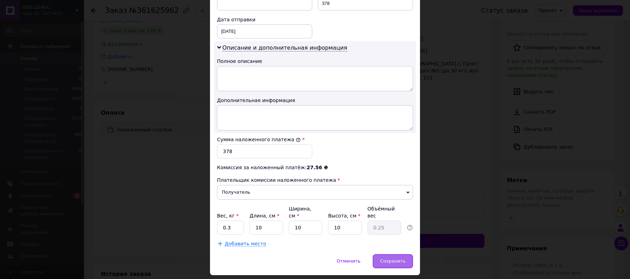  What do you see at coordinates (259, 140) in the screenshot?
I see `label: Сумма наложенного платежа` at bounding box center [259, 140].